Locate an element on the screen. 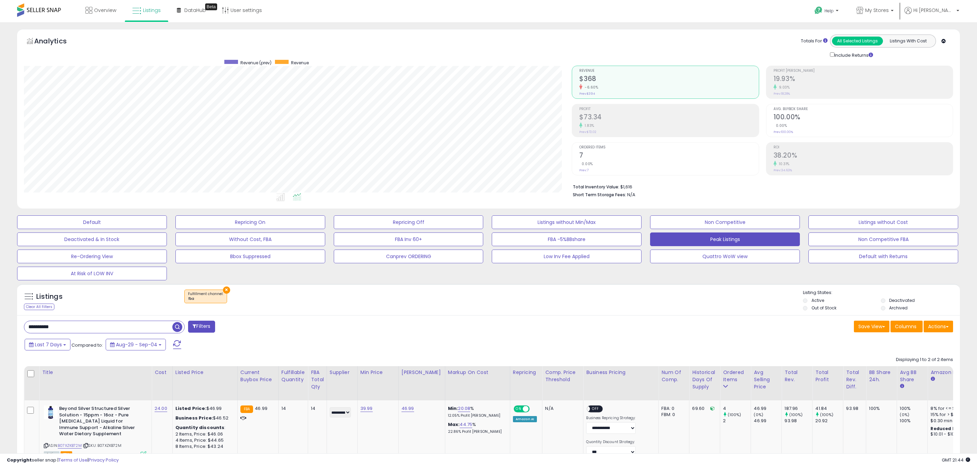 The image size is (977, 467). button: Columns is located at coordinates (907, 327).